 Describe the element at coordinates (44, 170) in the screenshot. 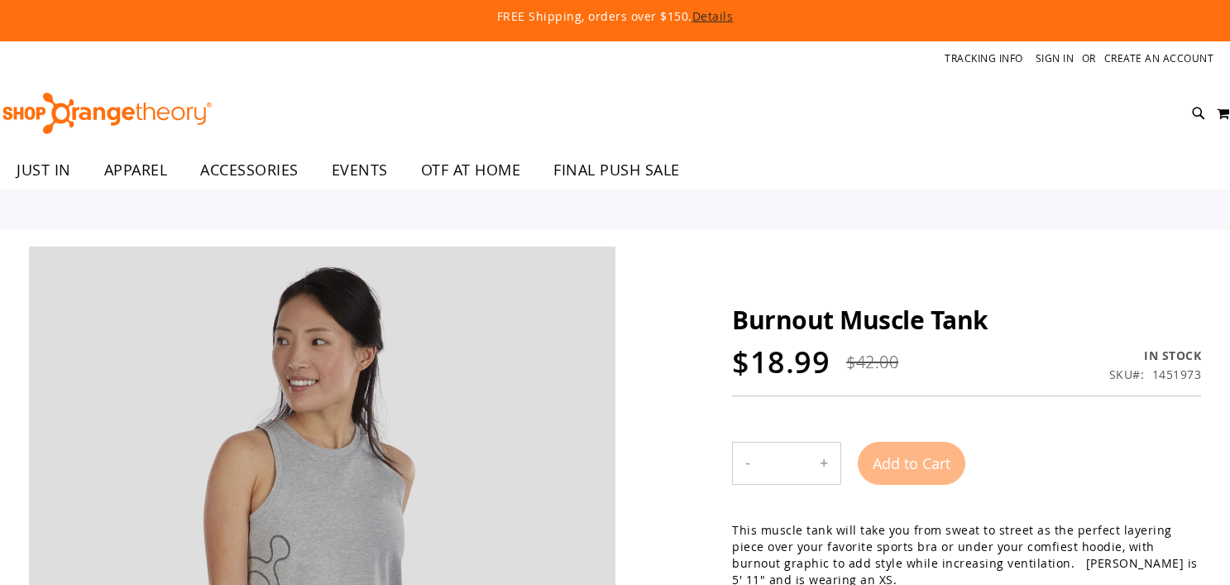

I see `span: JUST IN` at that location.